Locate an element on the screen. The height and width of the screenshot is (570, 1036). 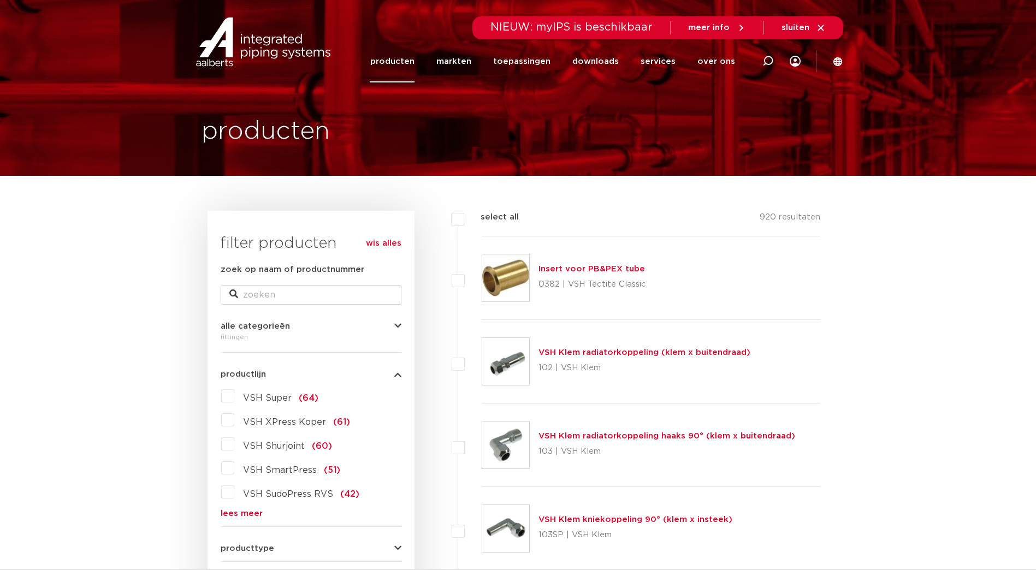
p: 0382 | VSH Tectite Classic is located at coordinates (592, 284).